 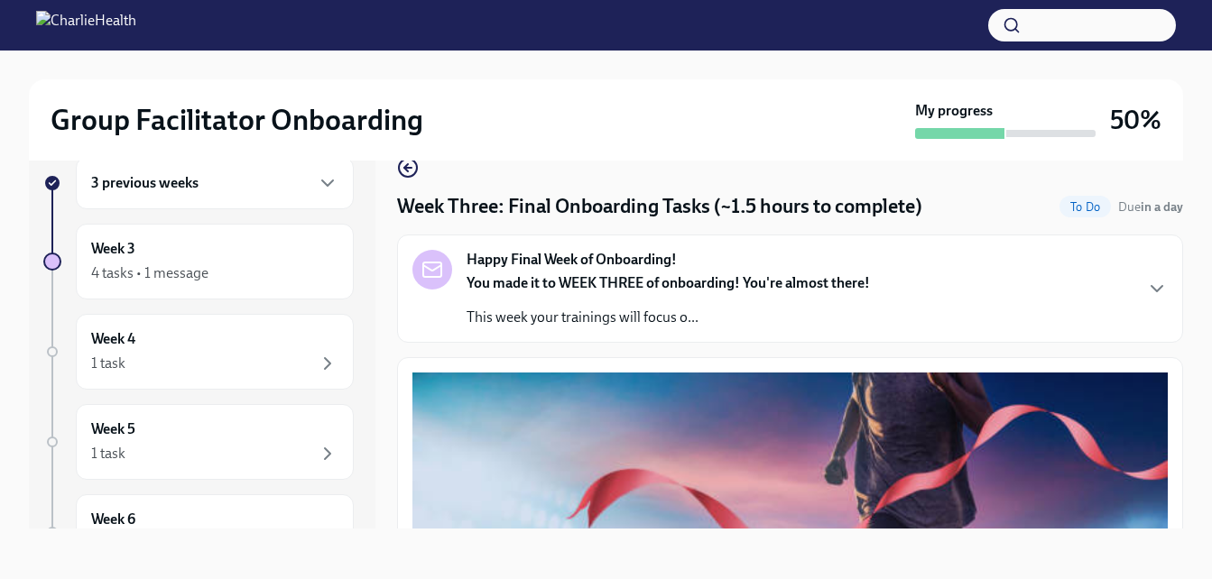 I want to click on h3: 50%, so click(x=1135, y=120).